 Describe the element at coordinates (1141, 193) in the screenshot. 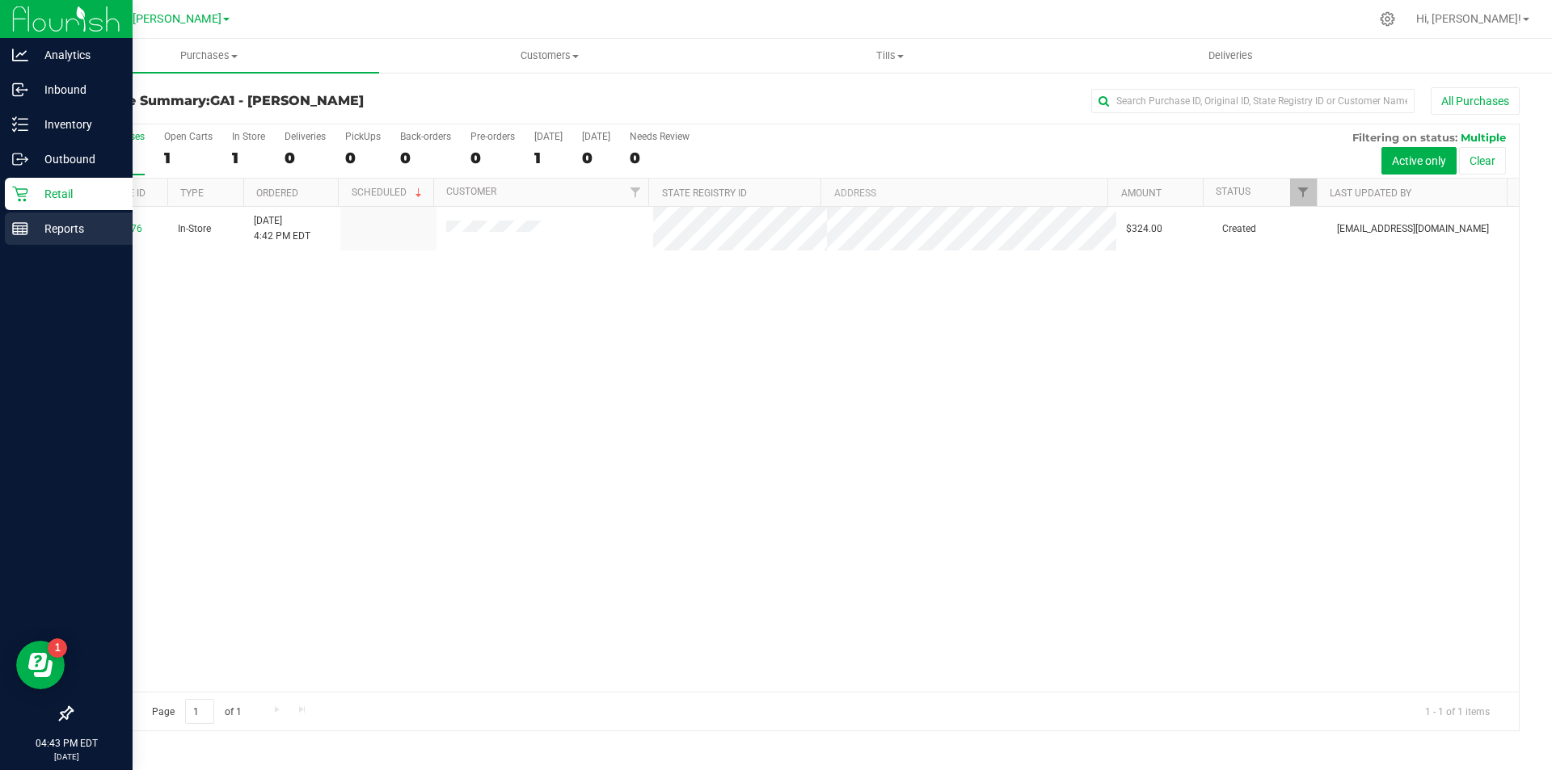

I see `a: Amount` at that location.